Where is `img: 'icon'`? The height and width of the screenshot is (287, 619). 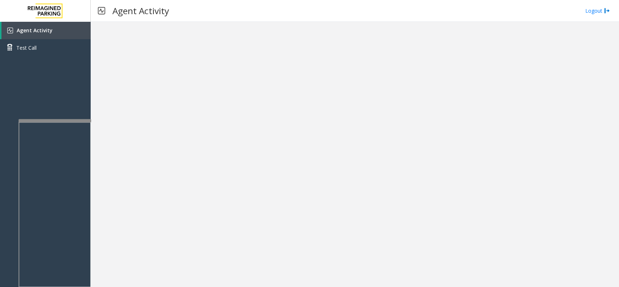
img: 'icon' is located at coordinates (10, 30).